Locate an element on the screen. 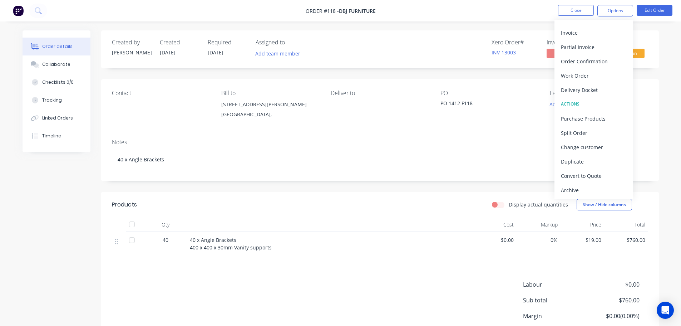  button: Change customer is located at coordinates (594, 147).